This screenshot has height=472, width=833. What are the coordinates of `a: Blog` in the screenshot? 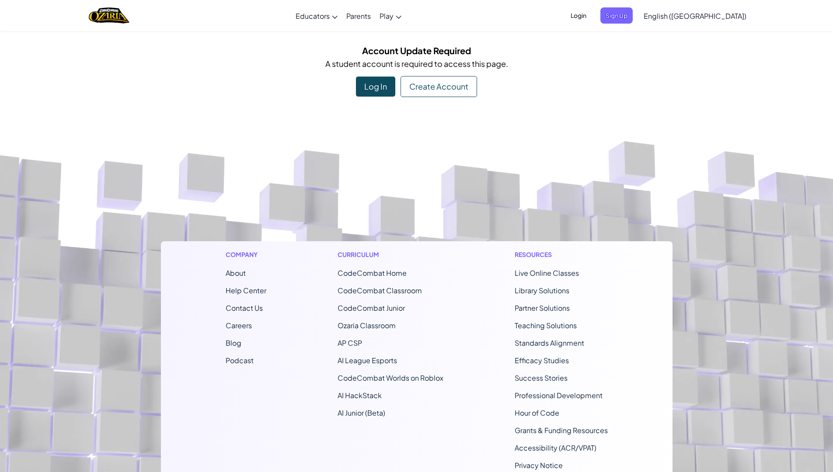 It's located at (233, 343).